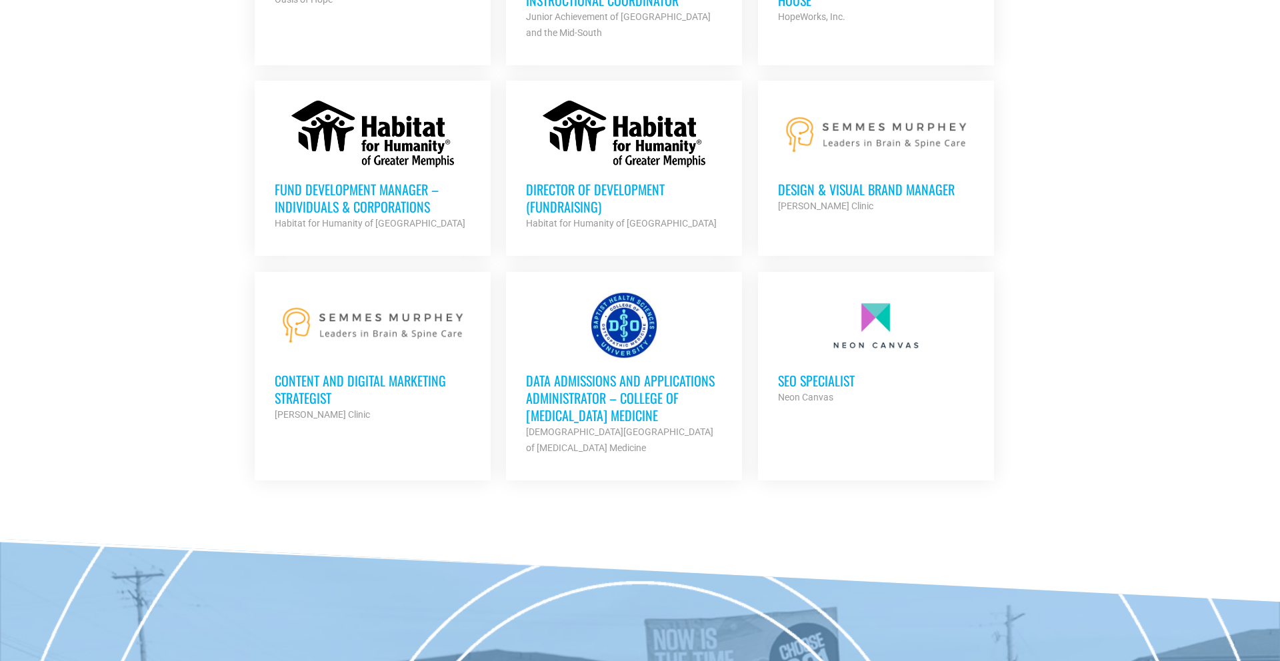  What do you see at coordinates (812, 17) in the screenshot?
I see `strong: HopeWorks, Inc.` at bounding box center [812, 17].